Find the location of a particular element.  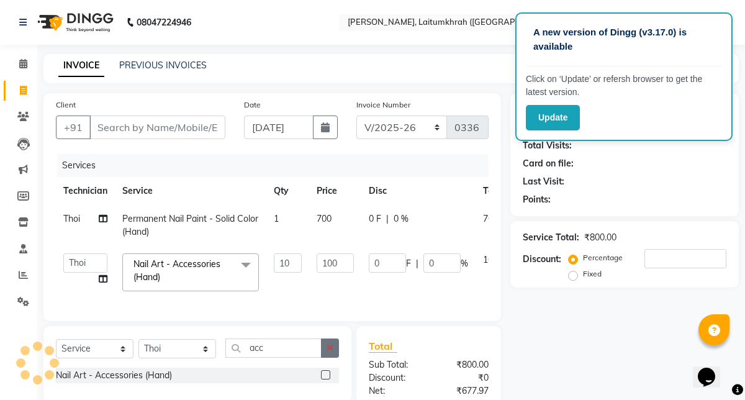

th: Qty is located at coordinates (287, 191).